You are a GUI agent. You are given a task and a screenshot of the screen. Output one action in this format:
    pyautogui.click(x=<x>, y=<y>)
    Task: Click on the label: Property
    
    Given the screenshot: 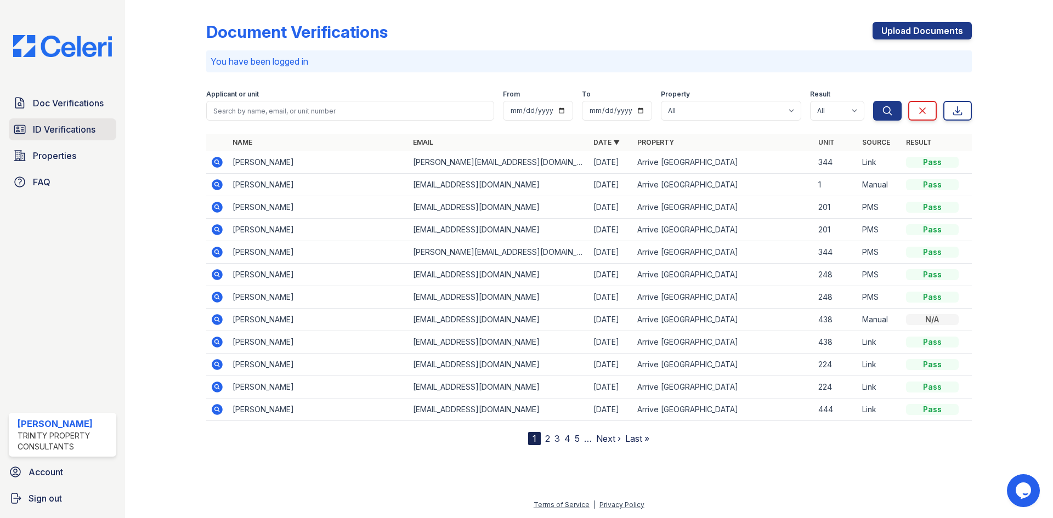 What is the action you would take?
    pyautogui.click(x=675, y=94)
    